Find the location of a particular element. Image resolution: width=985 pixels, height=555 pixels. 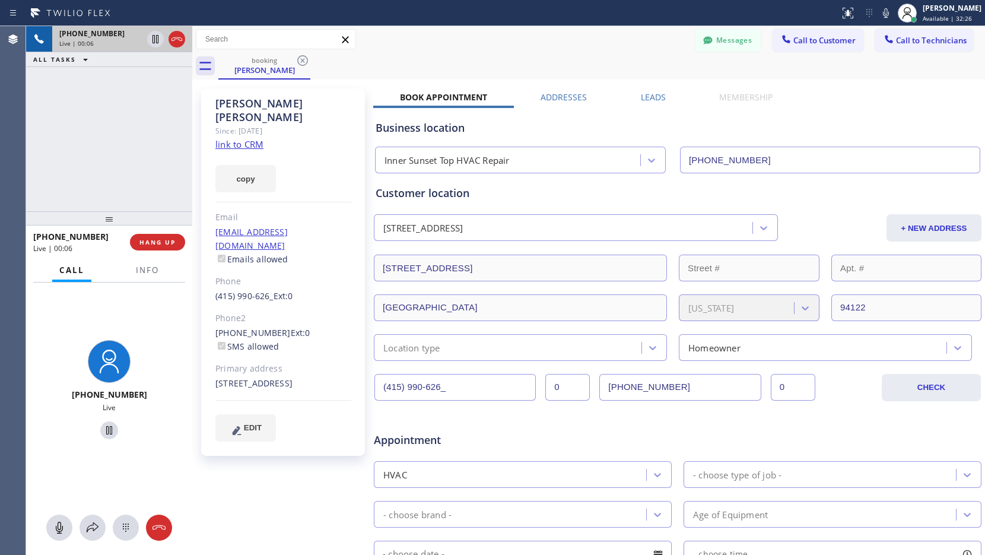

div: Diana Lau is located at coordinates (264, 65).